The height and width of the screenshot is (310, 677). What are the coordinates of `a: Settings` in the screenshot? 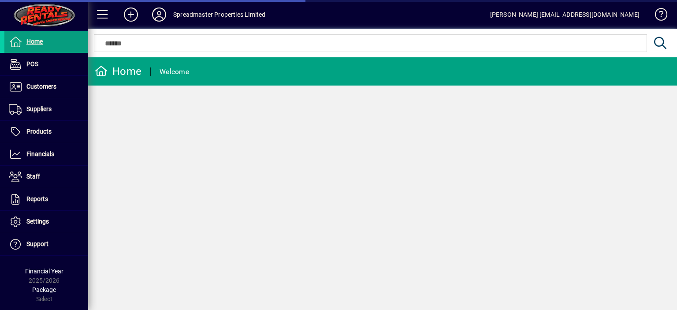 It's located at (46, 222).